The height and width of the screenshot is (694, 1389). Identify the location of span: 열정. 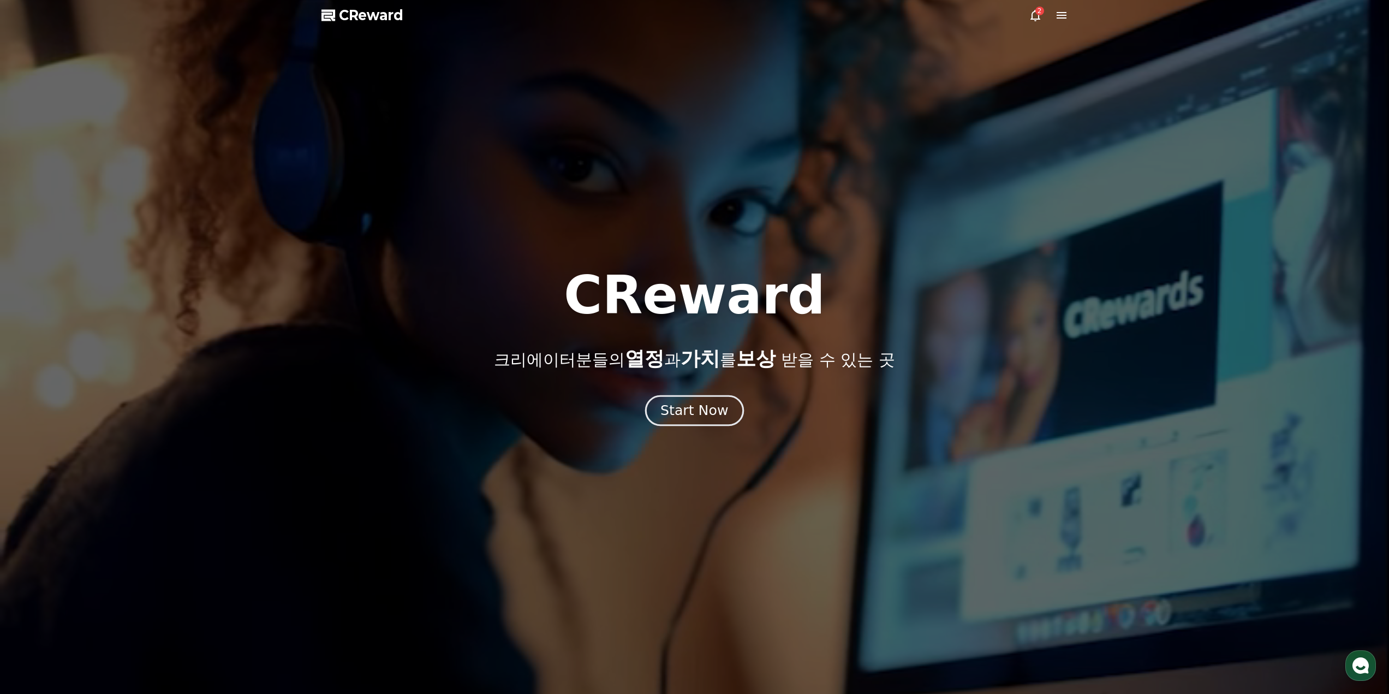
(645, 358).